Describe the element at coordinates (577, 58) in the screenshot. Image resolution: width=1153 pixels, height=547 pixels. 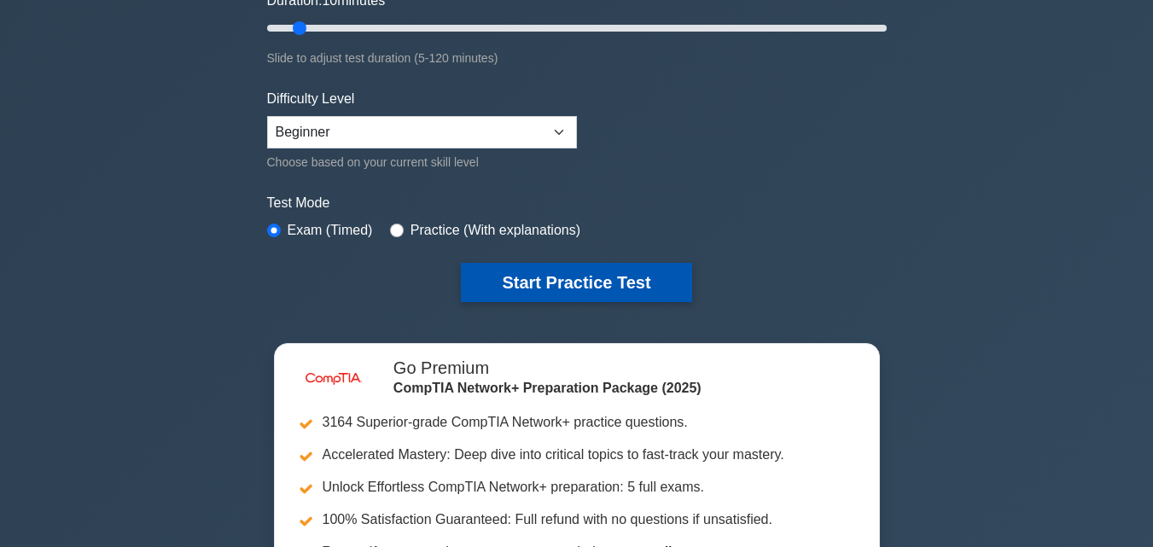
I see `div: Slide to adjust test duration (5-120 minutes)` at that location.